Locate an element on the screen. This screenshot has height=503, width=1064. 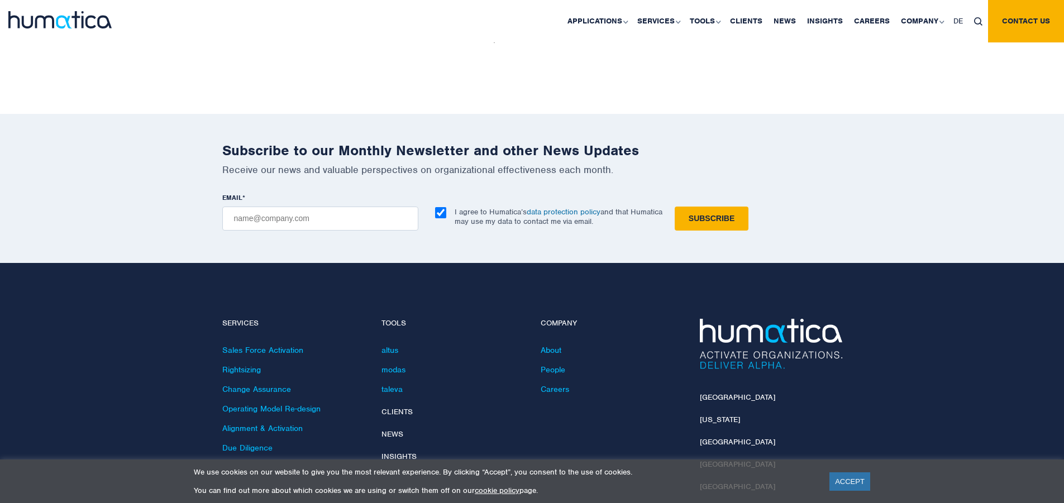
p: I agree to Humatica’s and that Humatica may use my data to contact me via email. is located at coordinates (558, 217).